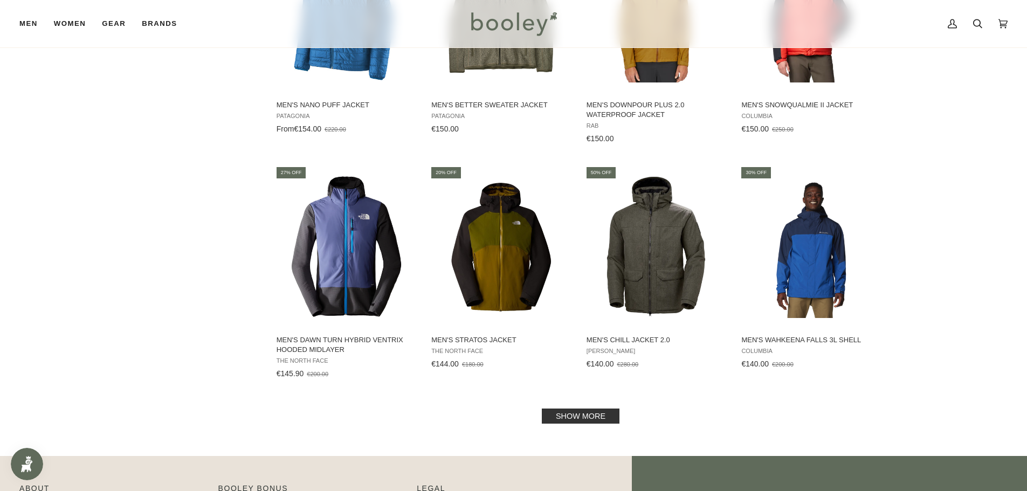  Describe the element at coordinates (346, 345) in the screenshot. I see `span: Men's Dawn Turn Hybrid Ventrix Hooded Midlayer` at that location.